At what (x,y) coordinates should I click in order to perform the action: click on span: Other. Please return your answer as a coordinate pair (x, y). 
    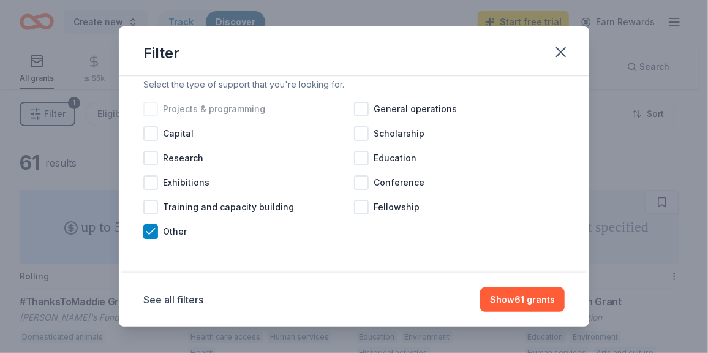
    Looking at the image, I should click on (174, 231).